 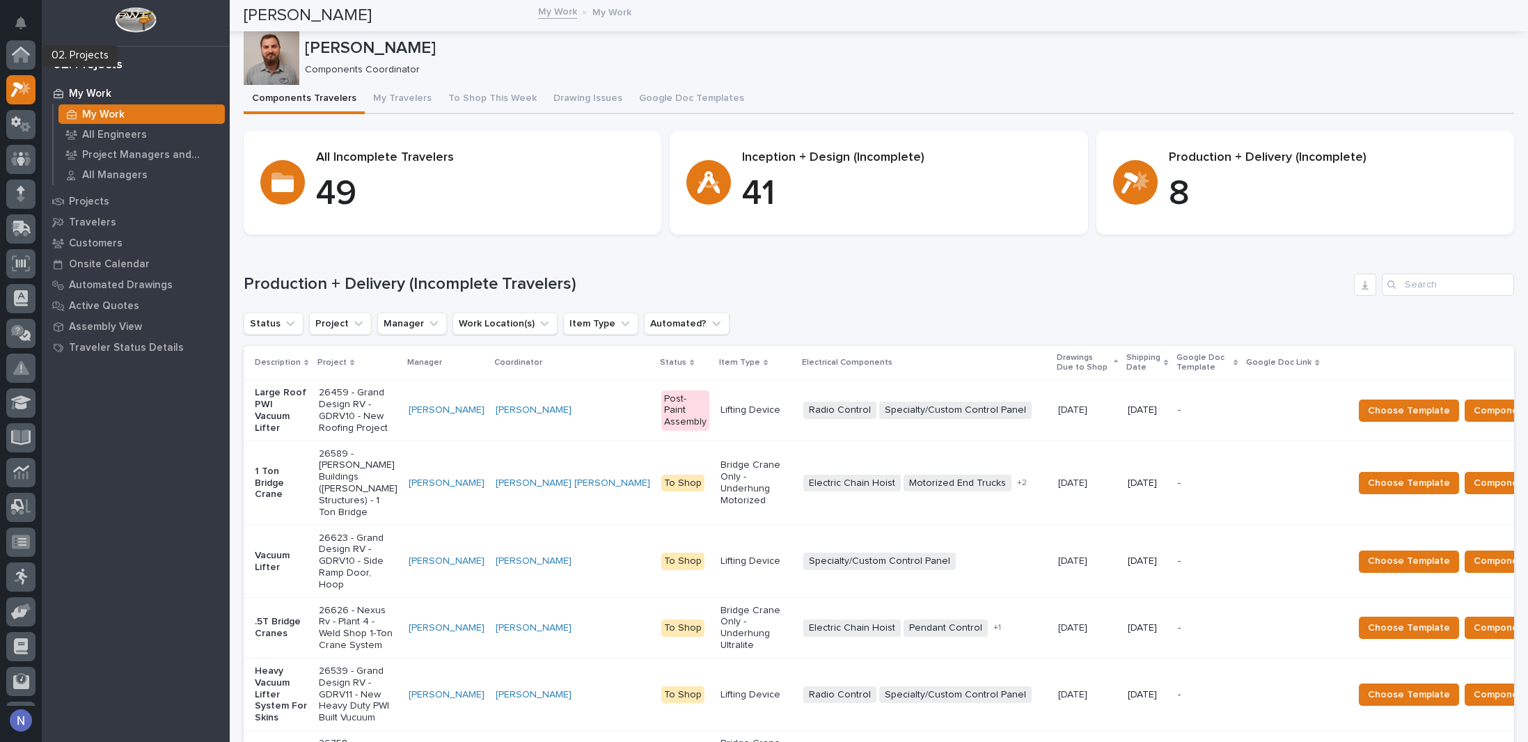 I want to click on a: Automated Drawings, so click(x=136, y=285).